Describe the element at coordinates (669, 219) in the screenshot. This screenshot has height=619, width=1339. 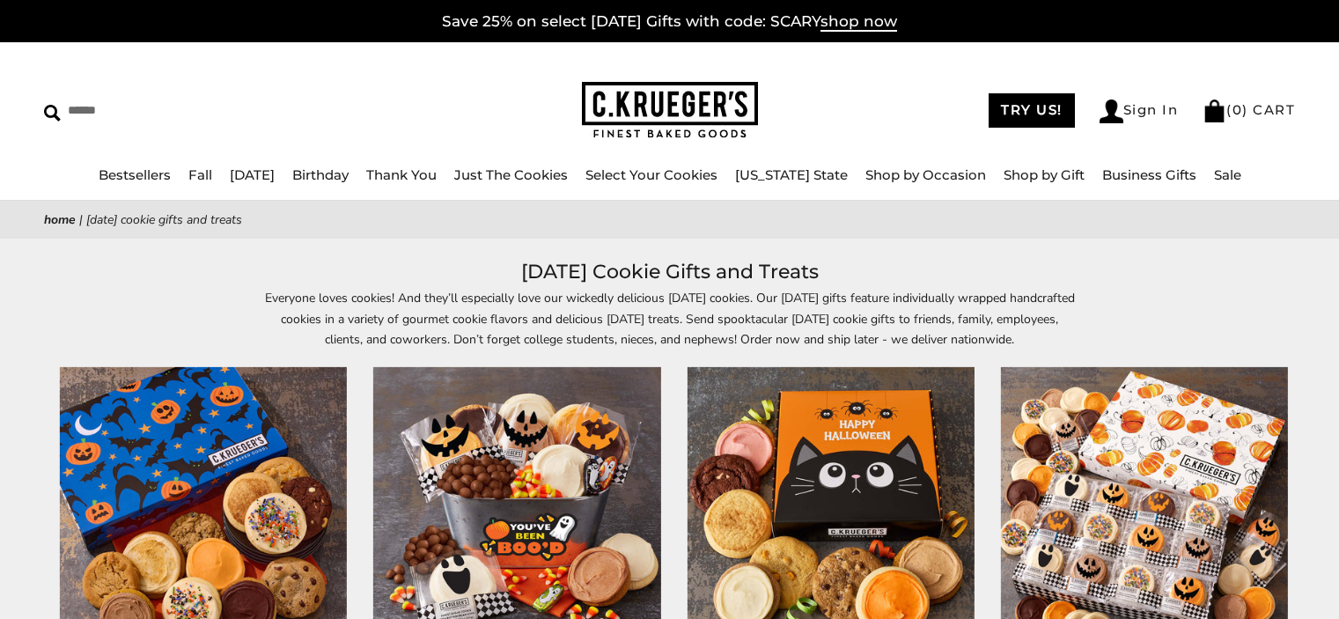
I see `nav: breadcrumbs` at that location.